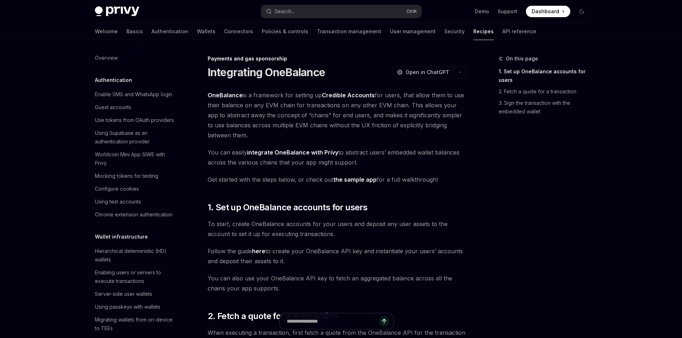 This screenshot has height=338, width=682. Describe the element at coordinates (427, 72) in the screenshot. I see `span: Open in ChatGPT` at that location.